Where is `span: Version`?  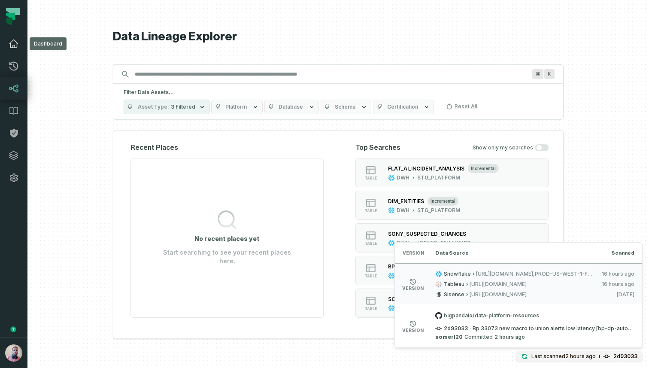 span: Version is located at coordinates (413, 253).